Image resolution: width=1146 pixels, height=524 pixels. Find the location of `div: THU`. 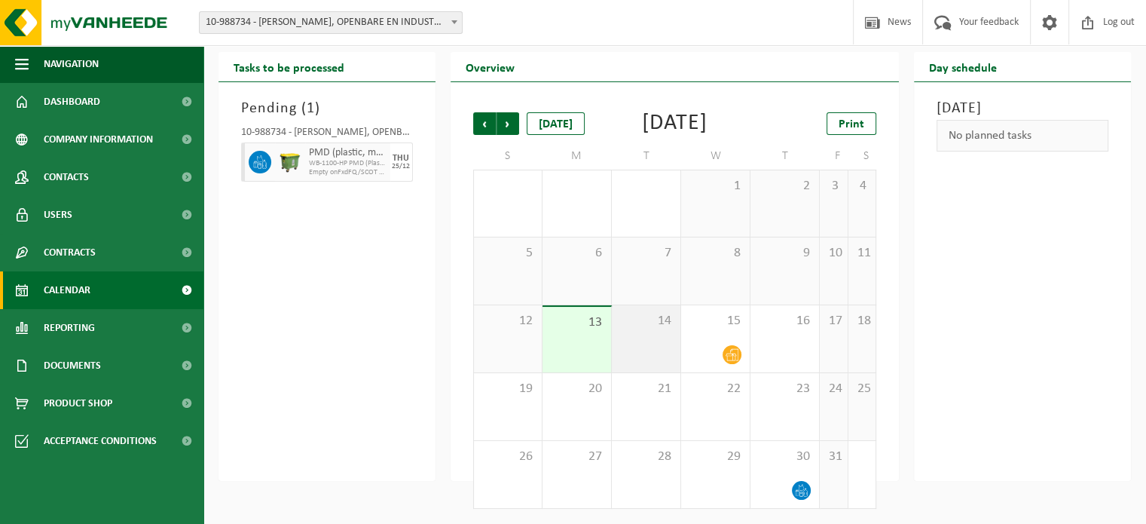

div: THU is located at coordinates (401, 158).